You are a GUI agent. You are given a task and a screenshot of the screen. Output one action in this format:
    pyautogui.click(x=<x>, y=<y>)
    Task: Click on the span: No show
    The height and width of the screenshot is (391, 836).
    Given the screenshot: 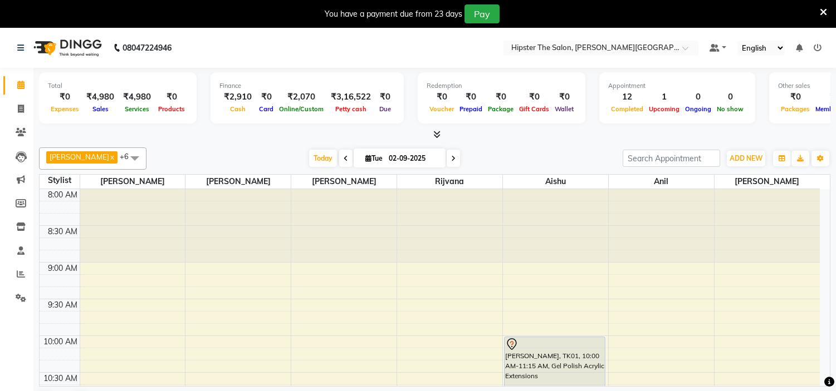 What is the action you would take?
    pyautogui.click(x=730, y=109)
    